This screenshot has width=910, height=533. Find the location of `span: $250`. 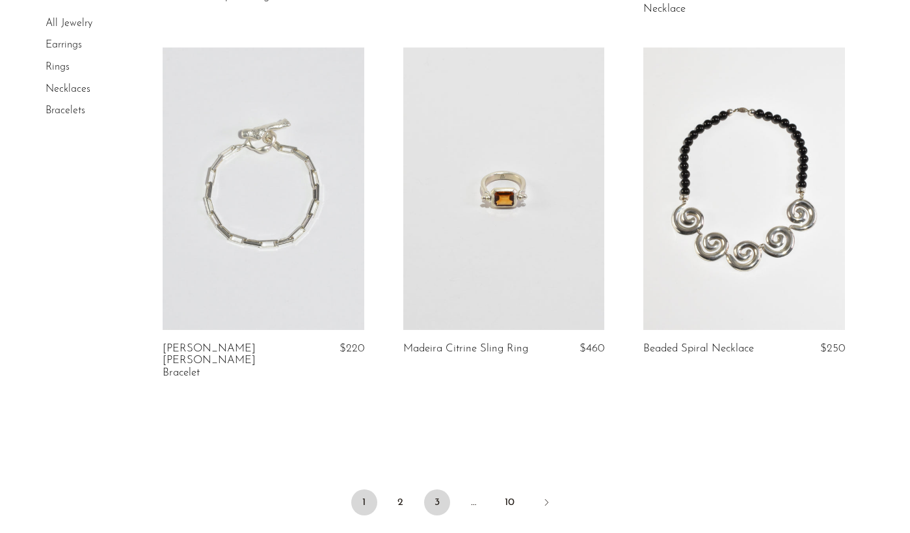

span: $250 is located at coordinates (833, 348).